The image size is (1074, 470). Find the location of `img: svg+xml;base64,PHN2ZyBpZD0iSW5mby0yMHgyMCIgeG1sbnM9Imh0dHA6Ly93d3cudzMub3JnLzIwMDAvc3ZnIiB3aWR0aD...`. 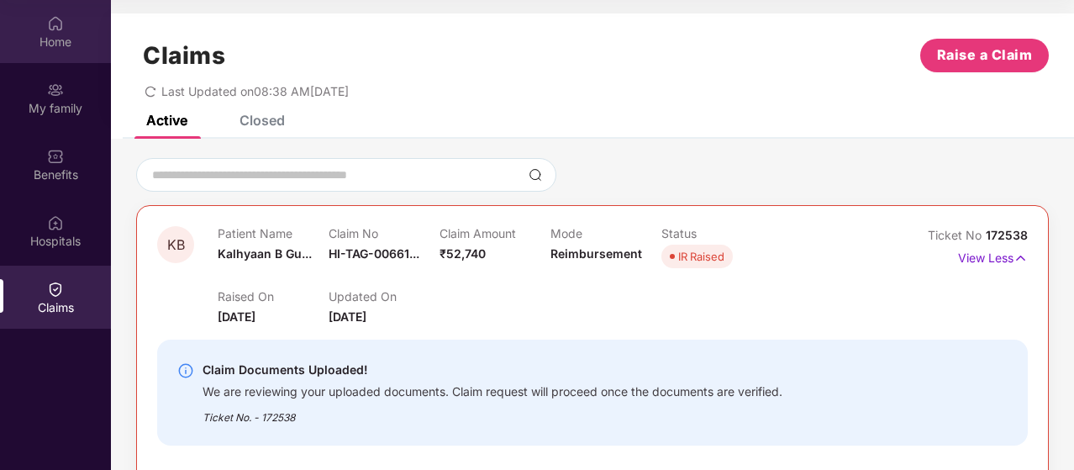

img: svg+xml;base64,PHN2ZyBpZD0iSW5mby0yMHgyMCIgeG1sbnM9Imh0dHA6Ly93d3cudzMub3JnLzIwMDAvc3ZnIiB3aWR0aD... is located at coordinates (186, 371).